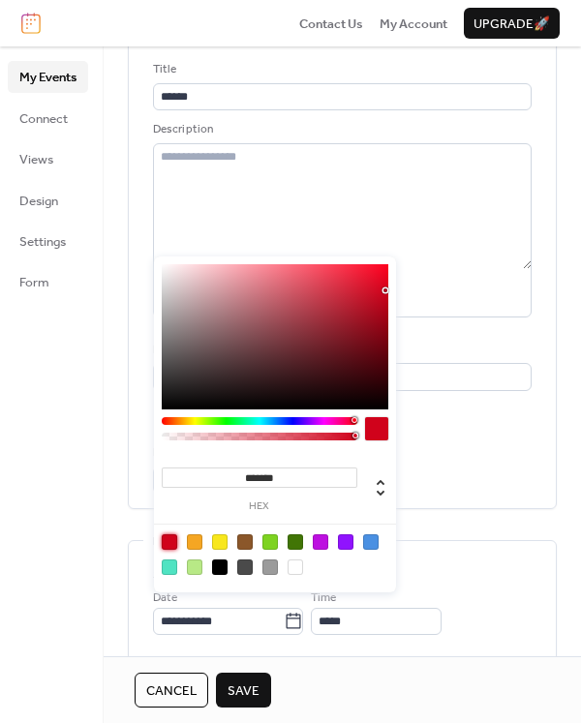 This screenshot has width=581, height=723. Describe the element at coordinates (243, 691) in the screenshot. I see `span: Save` at that location.